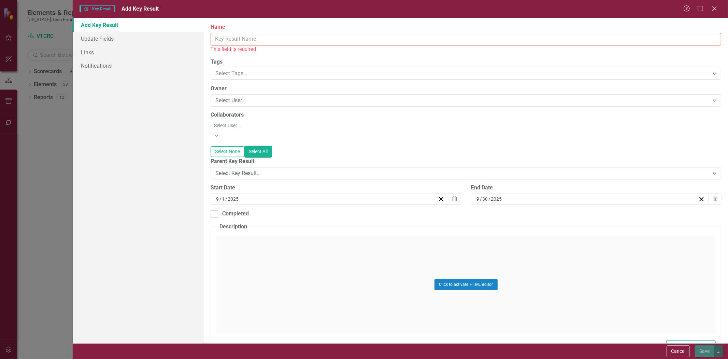 The width and height of the screenshot is (728, 359). What do you see at coordinates (138, 25) in the screenshot?
I see `a: Add Key Result` at bounding box center [138, 25].